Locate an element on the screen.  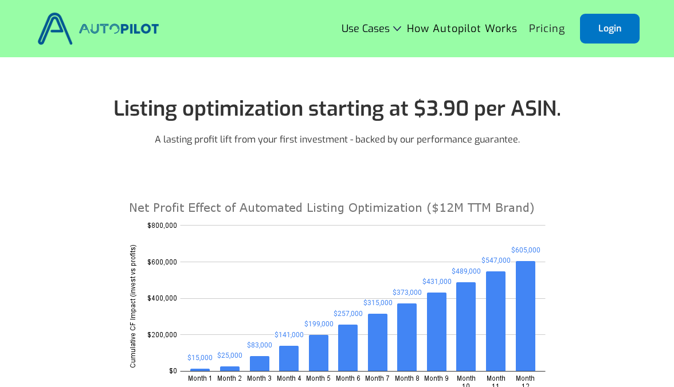
div: Use Cases is located at coordinates (366, 29).